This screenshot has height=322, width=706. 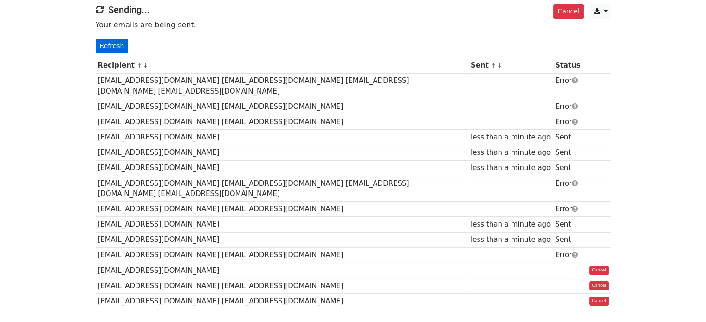 What do you see at coordinates (282, 65) in the screenshot?
I see `th: Recipient` at bounding box center [282, 65].